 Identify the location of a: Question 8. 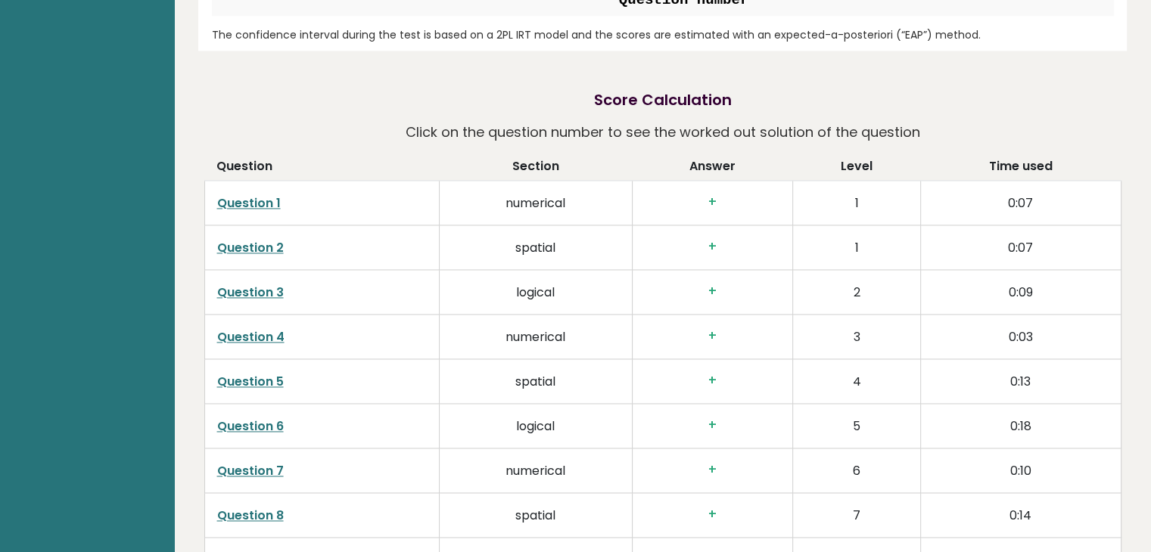
(250, 515).